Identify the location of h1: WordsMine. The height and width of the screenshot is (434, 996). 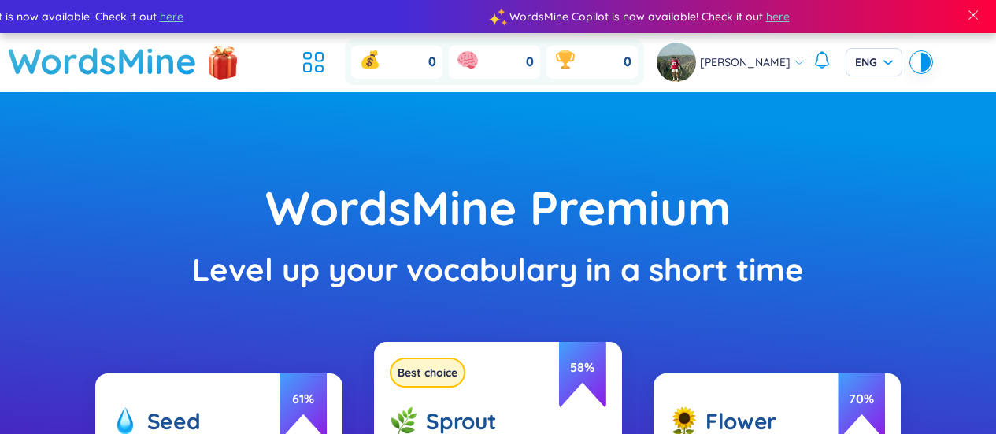
(102, 61).